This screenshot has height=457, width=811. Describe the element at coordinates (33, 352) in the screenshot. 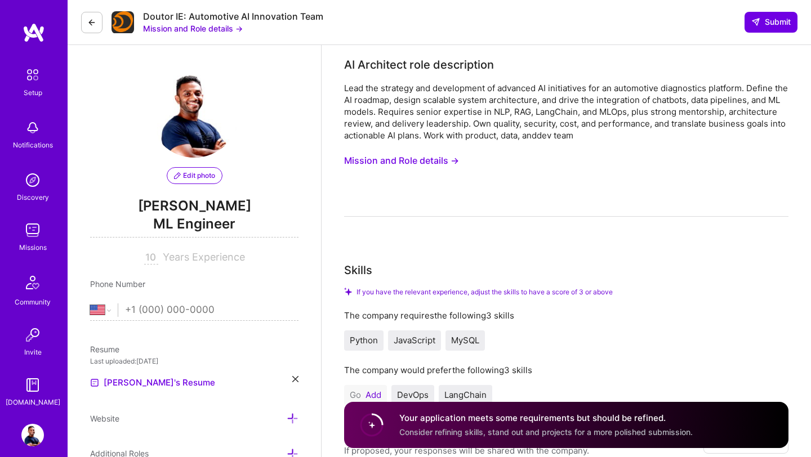

I see `div: Invite` at that location.